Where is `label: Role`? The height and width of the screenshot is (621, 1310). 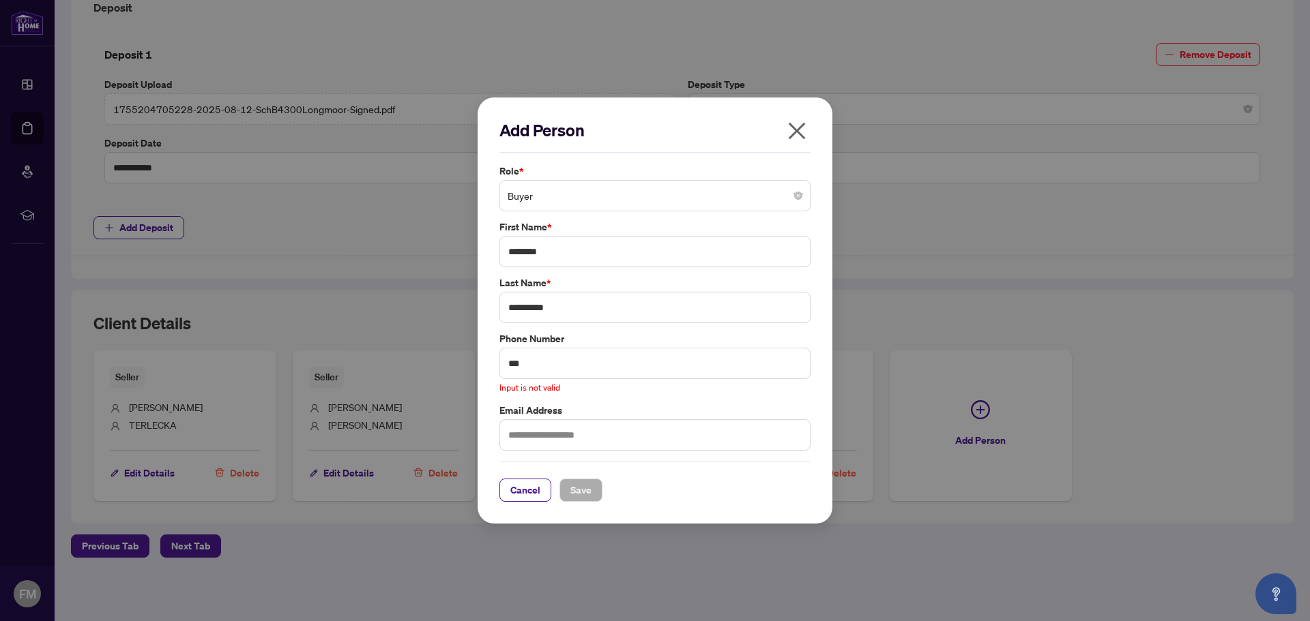 label: Role is located at coordinates (655, 171).